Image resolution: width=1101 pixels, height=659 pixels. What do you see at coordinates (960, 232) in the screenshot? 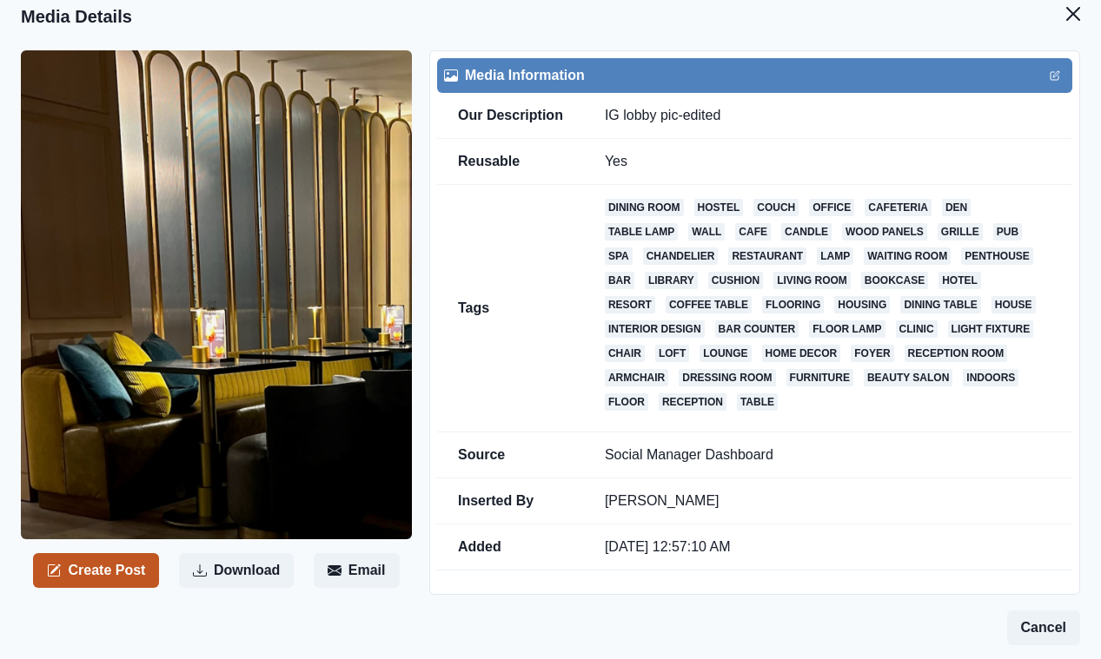
I see `a: grille` at bounding box center [960, 232].